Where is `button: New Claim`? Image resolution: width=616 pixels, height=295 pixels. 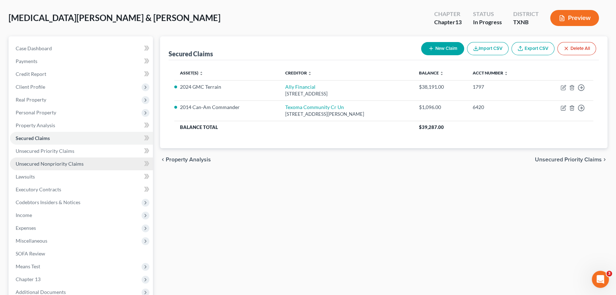 button: New Claim is located at coordinates (443, 48).